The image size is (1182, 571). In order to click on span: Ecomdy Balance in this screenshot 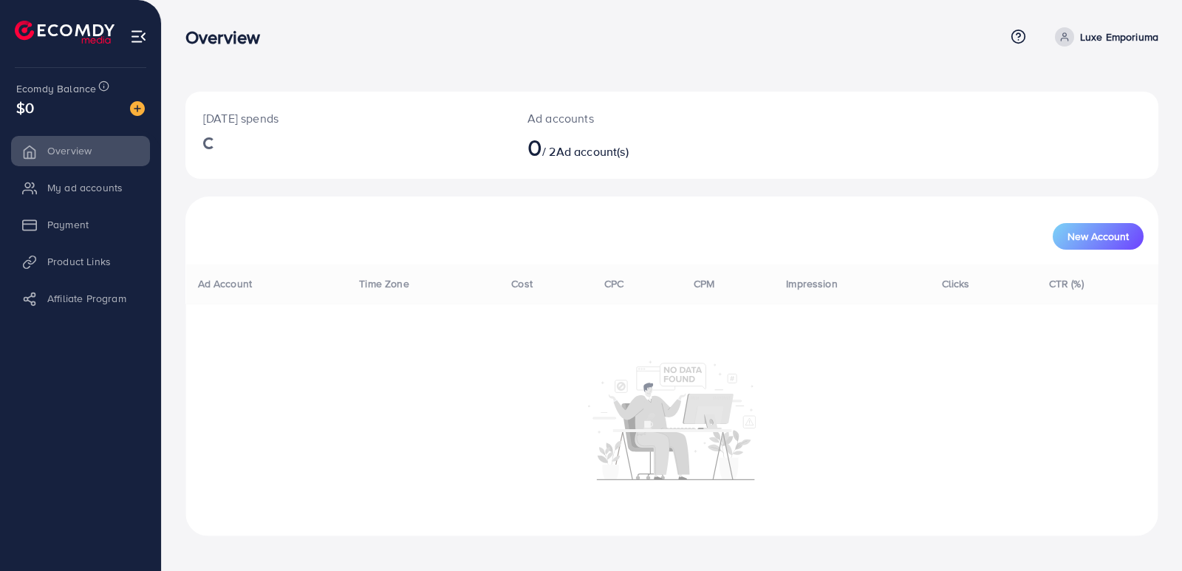, I will do `click(56, 89)`.